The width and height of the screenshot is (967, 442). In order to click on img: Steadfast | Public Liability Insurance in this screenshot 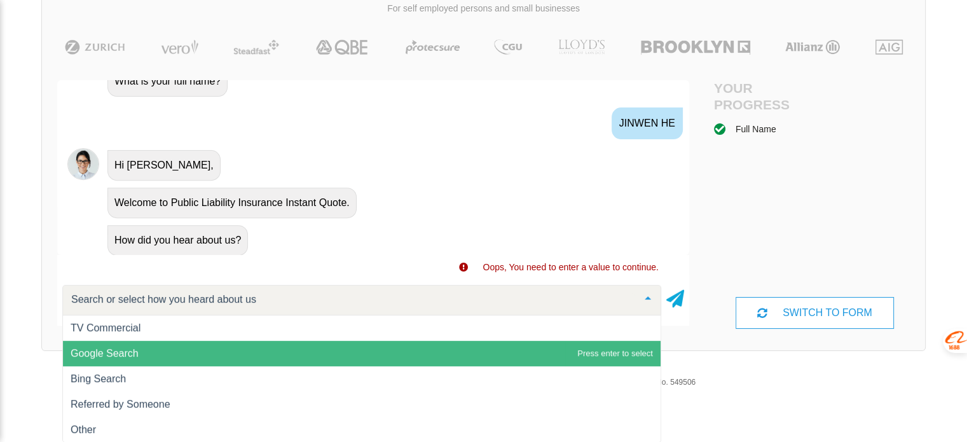, I will do `click(256, 47)`.